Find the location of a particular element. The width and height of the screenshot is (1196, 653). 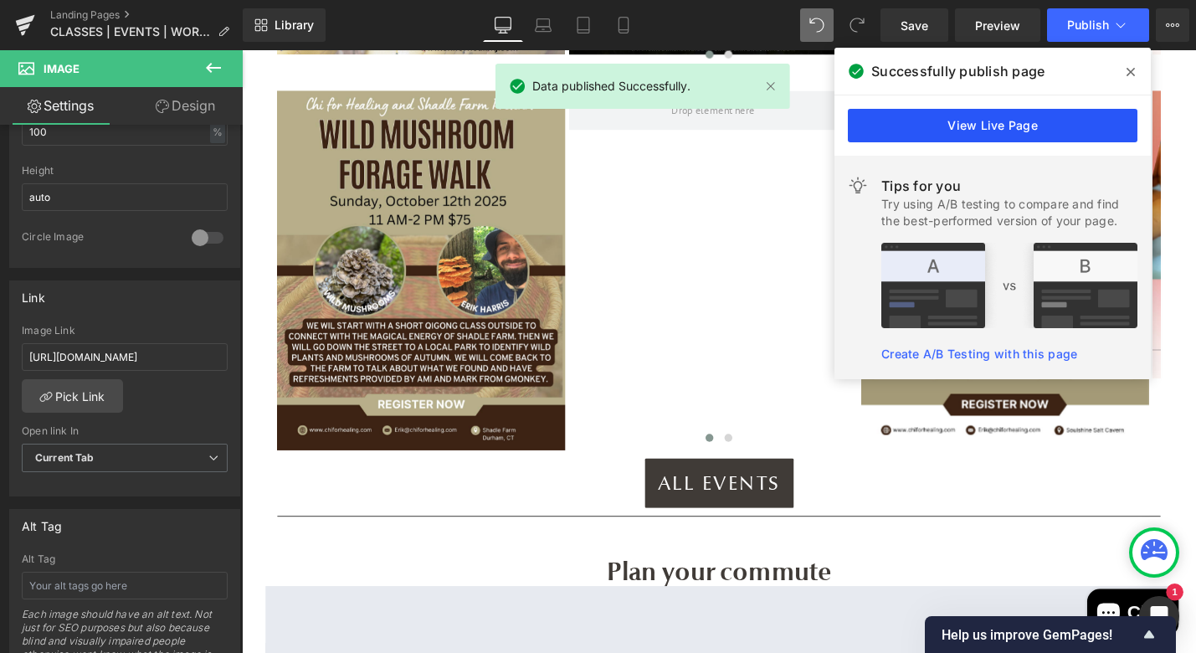

a: View Live Page is located at coordinates (993, 126).